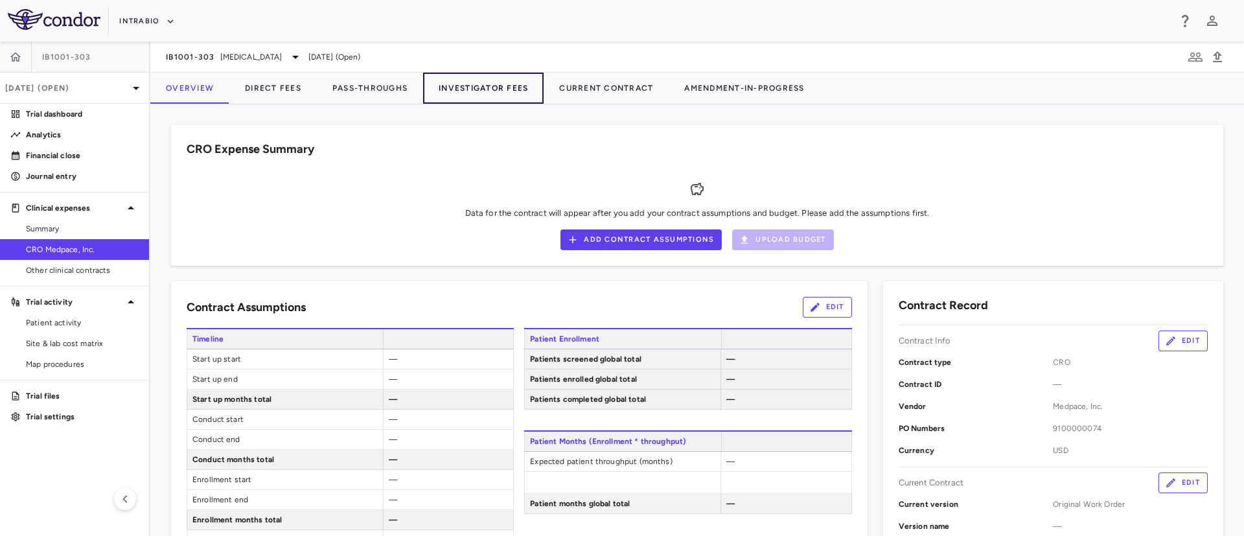 This screenshot has height=536, width=1244. Describe the element at coordinates (622, 339) in the screenshot. I see `span: Patient Enrollment` at that location.